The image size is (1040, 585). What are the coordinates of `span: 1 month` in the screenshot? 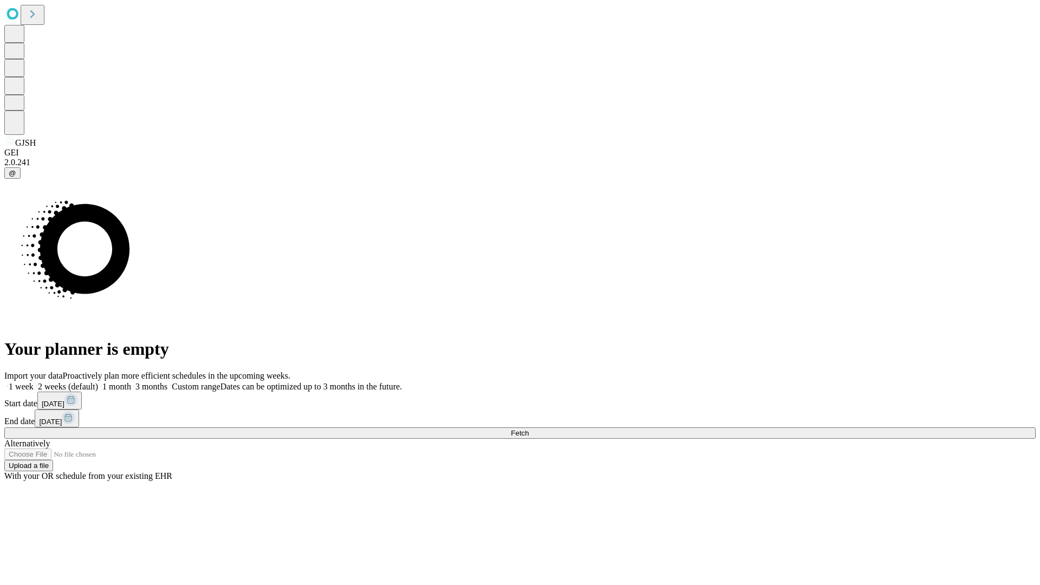 It's located at (117, 386).